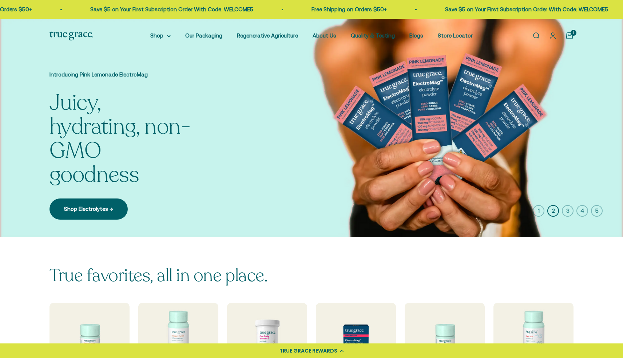  What do you see at coordinates (455, 35) in the screenshot?
I see `a: Store Locator` at bounding box center [455, 35].